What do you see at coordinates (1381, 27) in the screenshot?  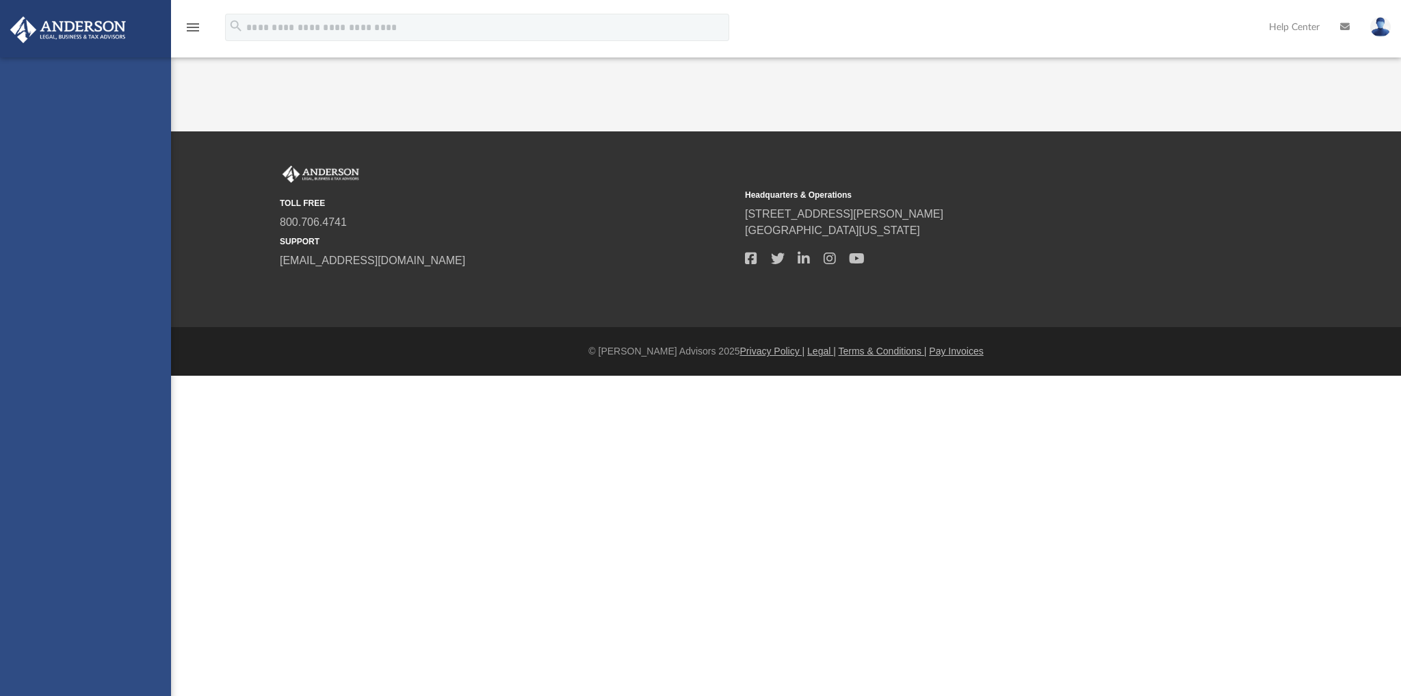 I see `img: User Pic` at bounding box center [1381, 27].